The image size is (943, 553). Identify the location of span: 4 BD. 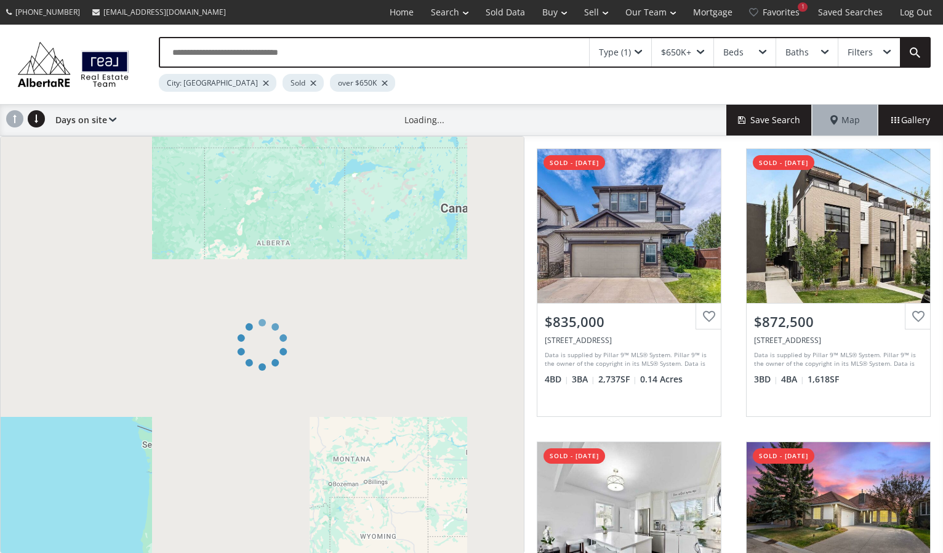
(556, 379).